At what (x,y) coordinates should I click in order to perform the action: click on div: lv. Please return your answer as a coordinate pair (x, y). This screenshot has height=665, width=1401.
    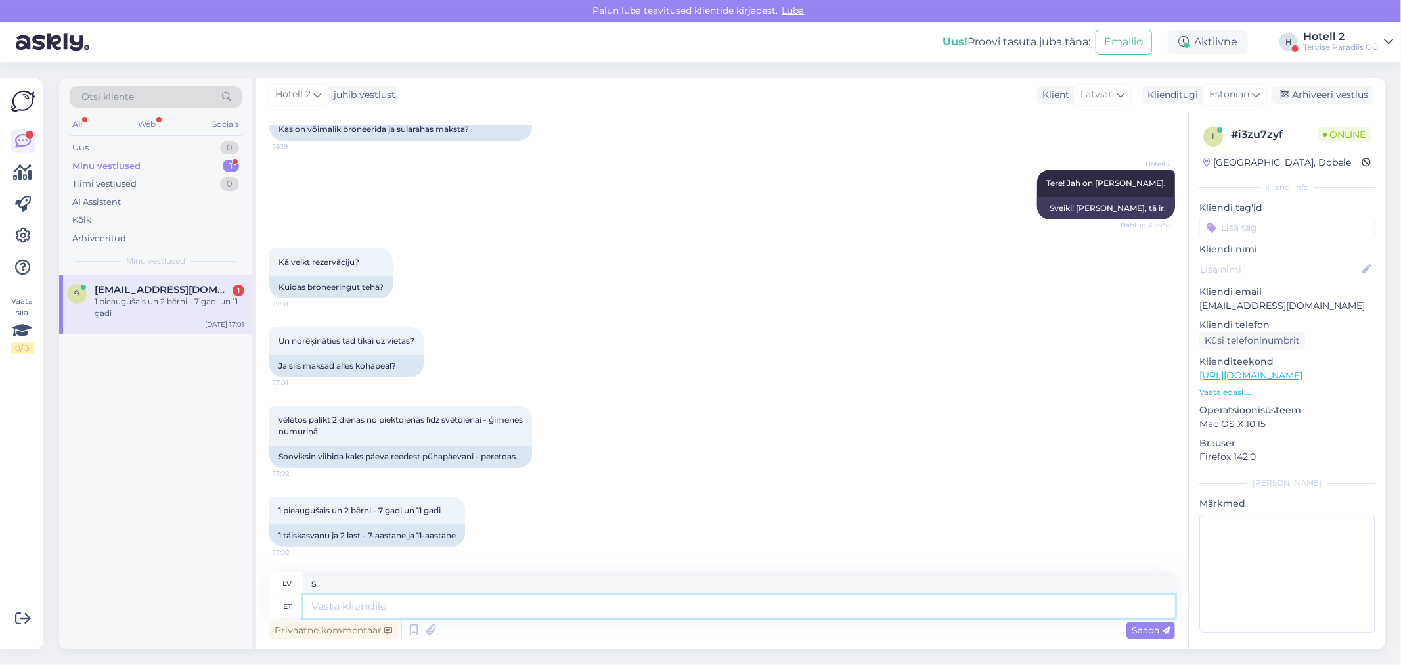
    Looking at the image, I should click on (288, 583).